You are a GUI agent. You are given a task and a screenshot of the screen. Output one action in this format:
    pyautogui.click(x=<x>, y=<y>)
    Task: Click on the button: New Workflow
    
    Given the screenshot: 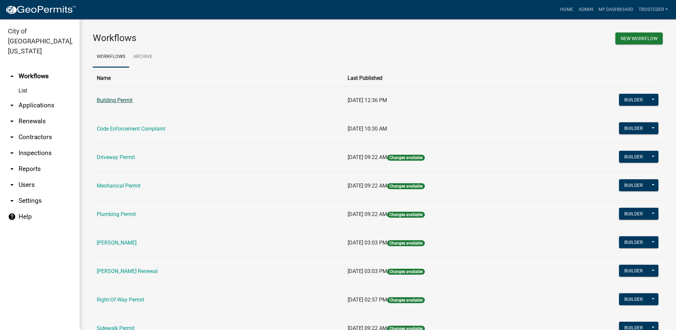 What is the action you would take?
    pyautogui.click(x=639, y=38)
    